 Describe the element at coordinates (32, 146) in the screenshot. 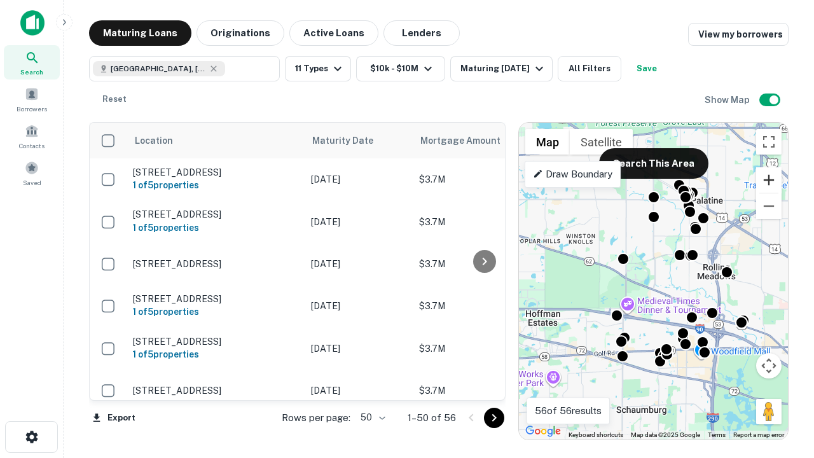

I see `span: Contacts` at that location.